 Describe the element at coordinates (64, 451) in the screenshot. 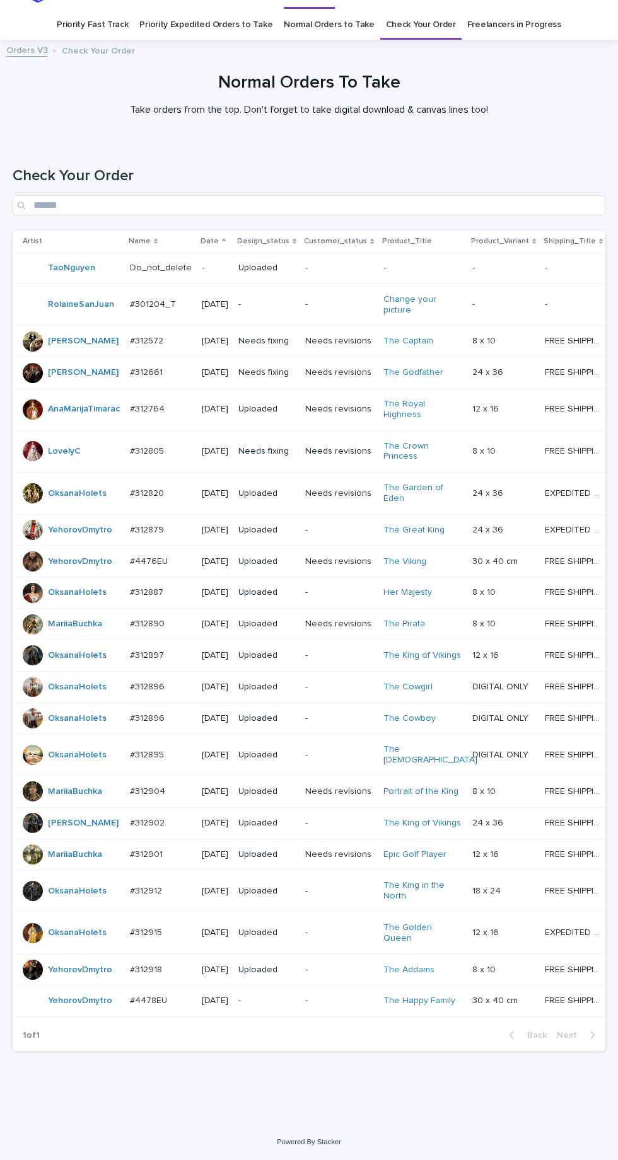

I see `a: LovelyC` at that location.